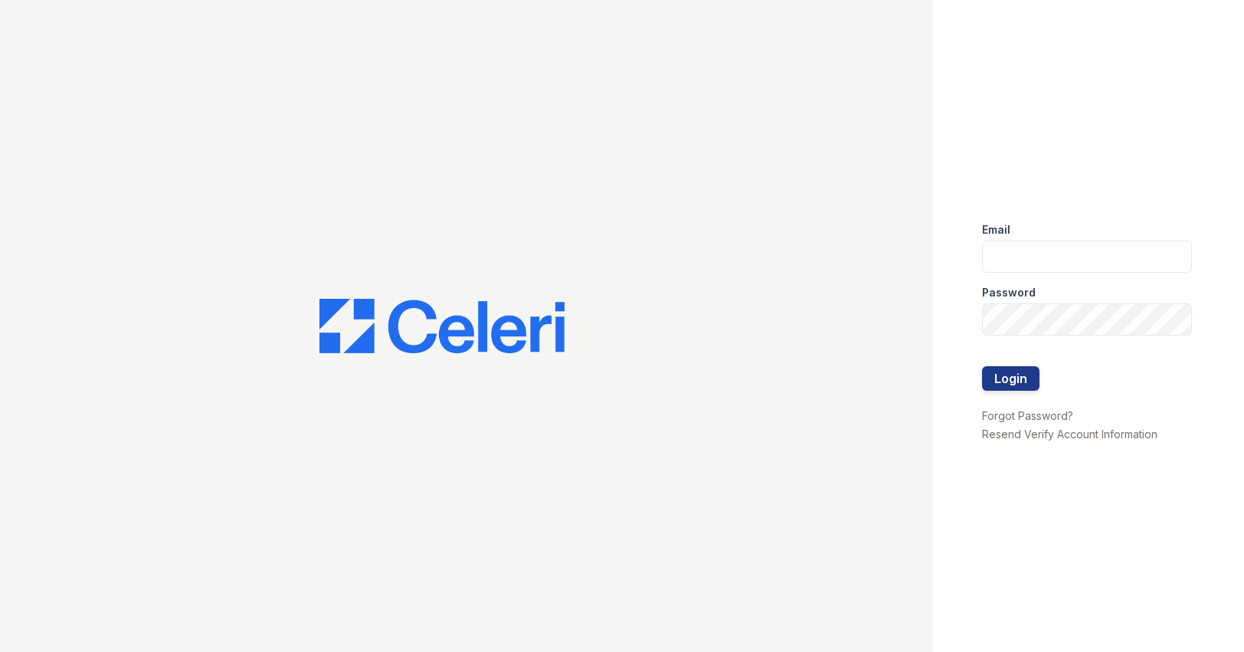 Image resolution: width=1244 pixels, height=652 pixels. I want to click on button: Login, so click(1010, 378).